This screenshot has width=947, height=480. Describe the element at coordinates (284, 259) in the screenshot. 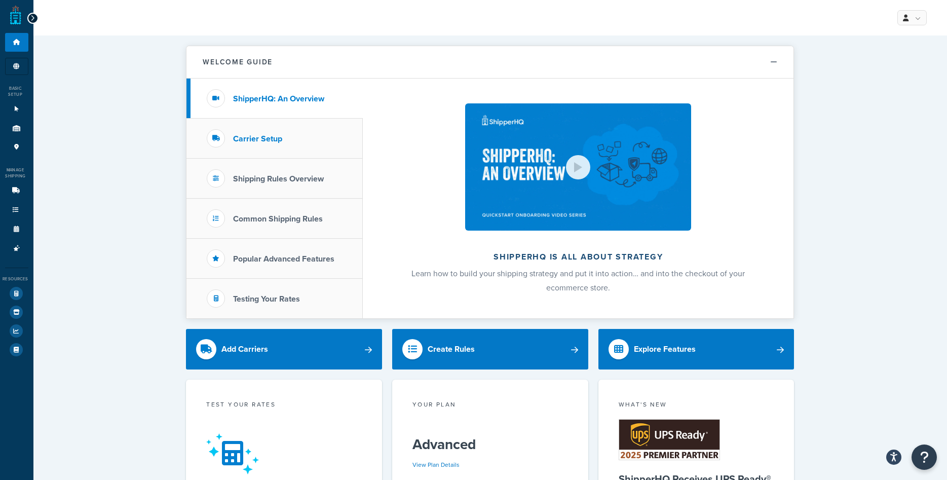

I see `h3: Popular Advanced Features` at that location.